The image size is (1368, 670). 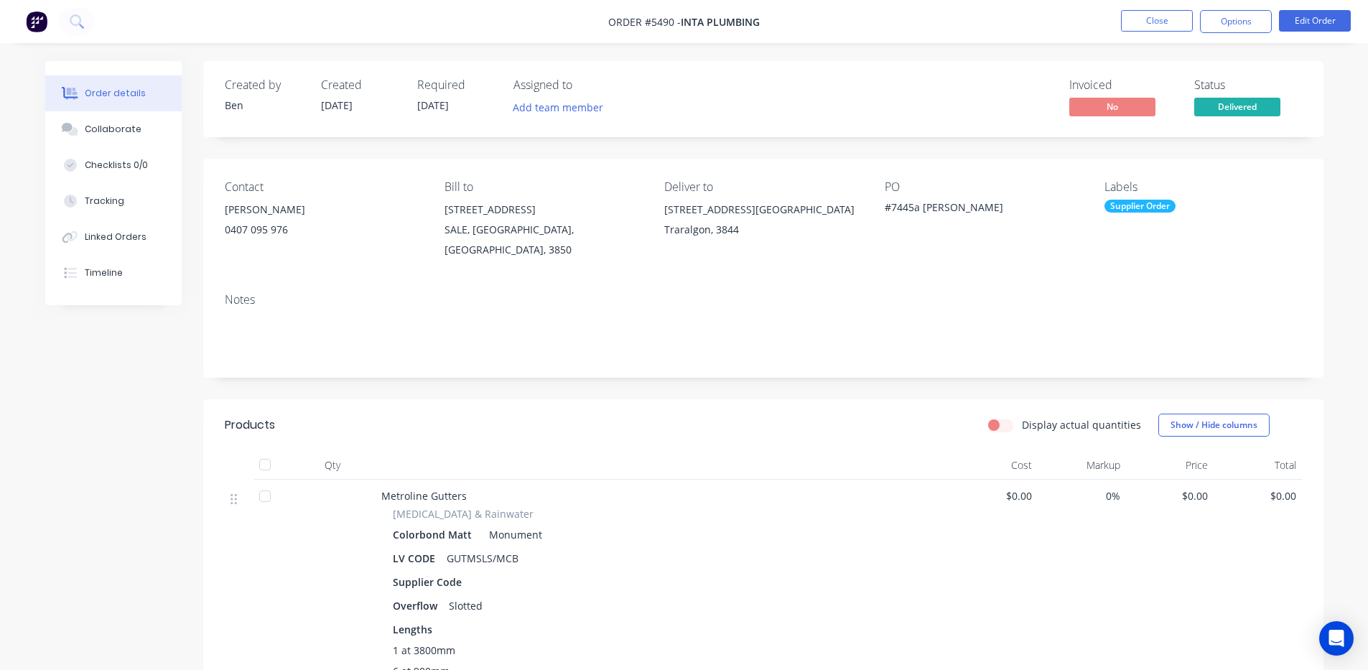 What do you see at coordinates (1202, 187) in the screenshot?
I see `div: Labels` at bounding box center [1202, 187].